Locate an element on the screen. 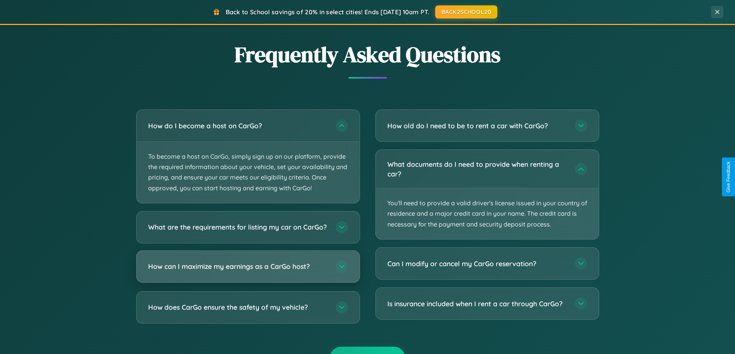 The width and height of the screenshot is (735, 354). h3: What are the requirements for listing my car on CarGo? is located at coordinates (238, 227).